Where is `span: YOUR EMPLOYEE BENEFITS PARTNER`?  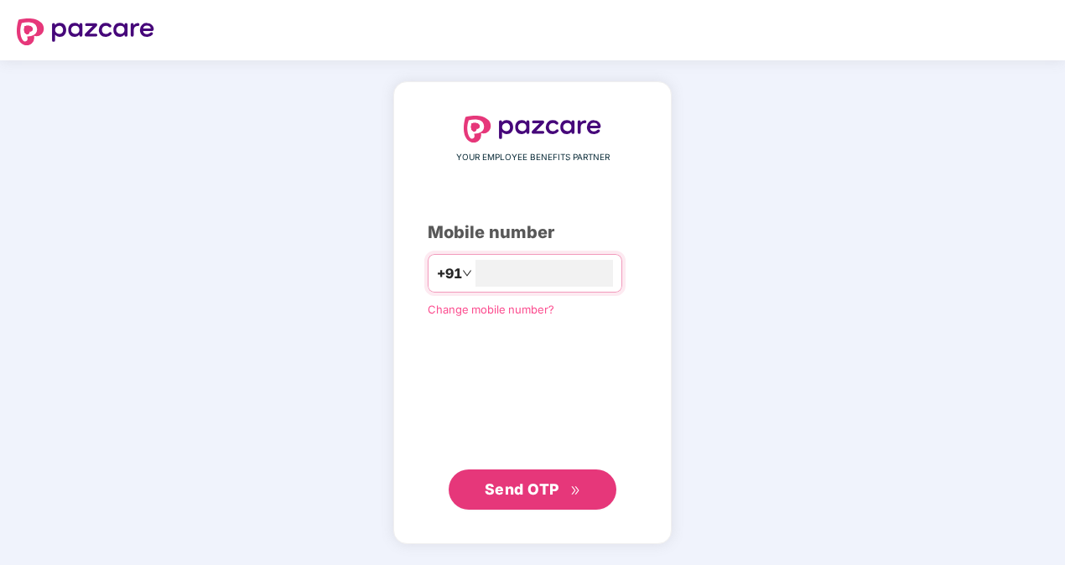 span: YOUR EMPLOYEE BENEFITS PARTNER is located at coordinates (532, 158).